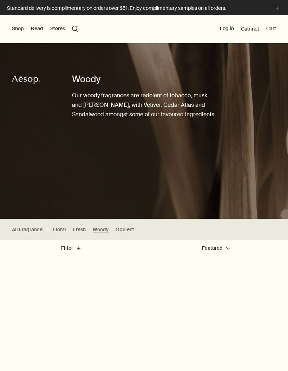  I want to click on button: Standard delivery is complimentary on orders over $51. Enjoy complimentary samples on all orders., so click(144, 8).